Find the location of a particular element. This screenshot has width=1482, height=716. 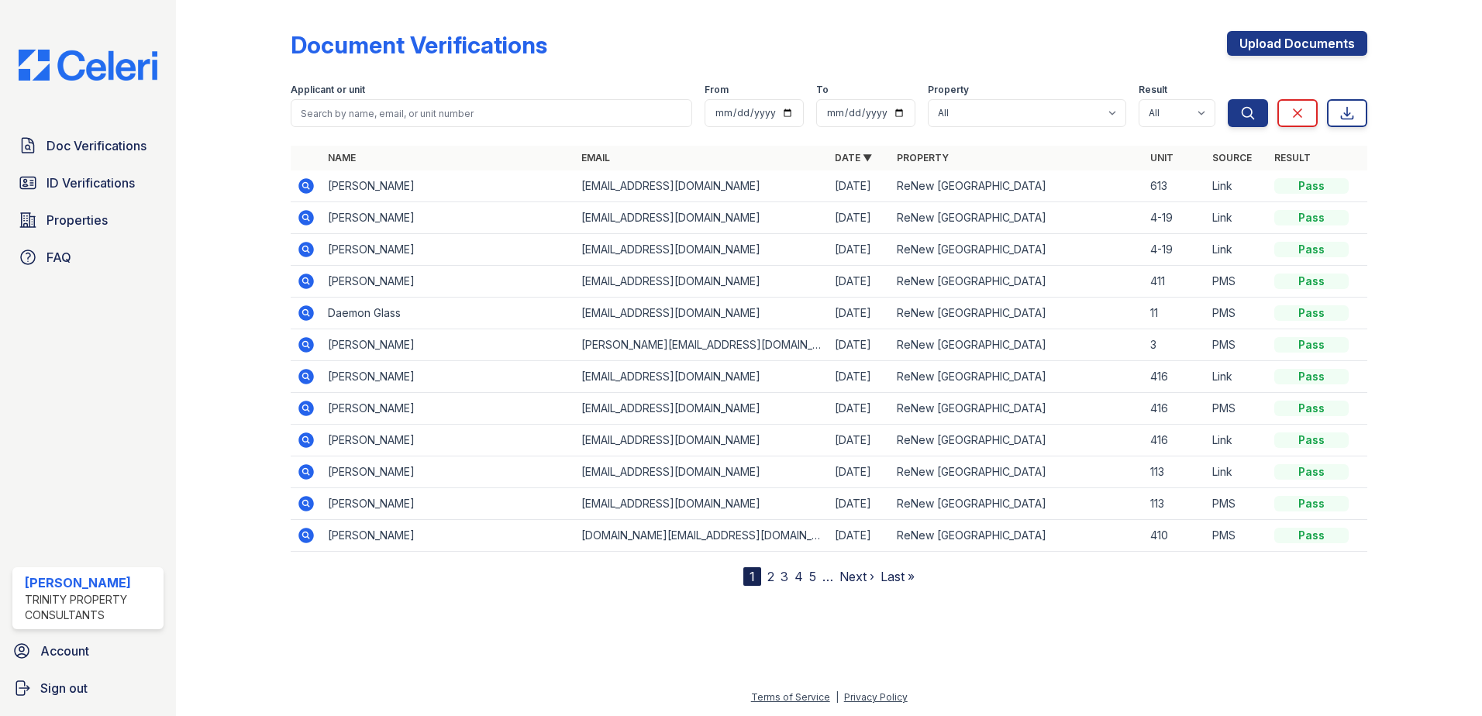

a: Unit is located at coordinates (1162, 157).